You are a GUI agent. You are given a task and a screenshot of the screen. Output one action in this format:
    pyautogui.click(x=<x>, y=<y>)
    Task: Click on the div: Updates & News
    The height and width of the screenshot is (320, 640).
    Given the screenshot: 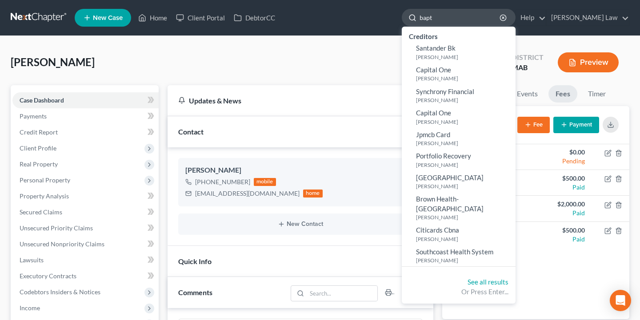 What is the action you would take?
    pyautogui.click(x=287, y=100)
    